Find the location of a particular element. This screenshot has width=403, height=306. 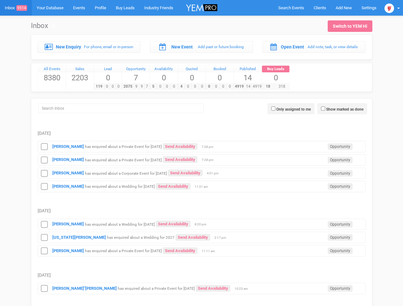

a: Quoted is located at coordinates (192, 69).